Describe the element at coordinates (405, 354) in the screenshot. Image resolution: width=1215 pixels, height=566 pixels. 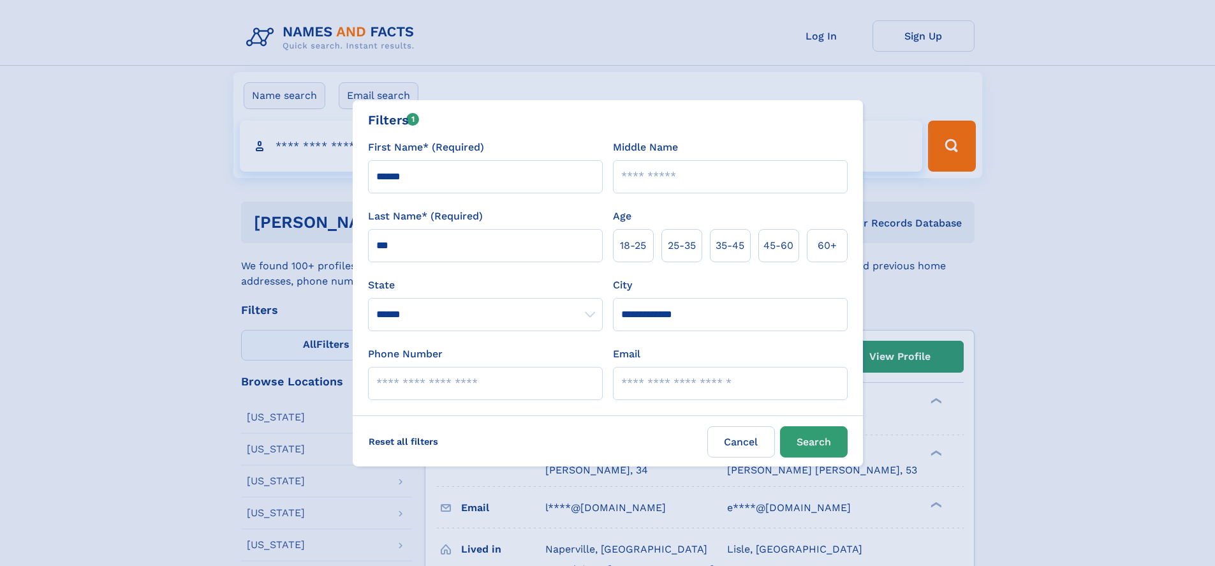
I see `label: Phone Number` at that location.